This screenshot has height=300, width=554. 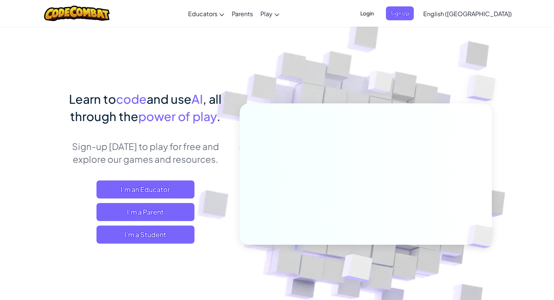 I want to click on img: CodeCombat logo, so click(x=77, y=13).